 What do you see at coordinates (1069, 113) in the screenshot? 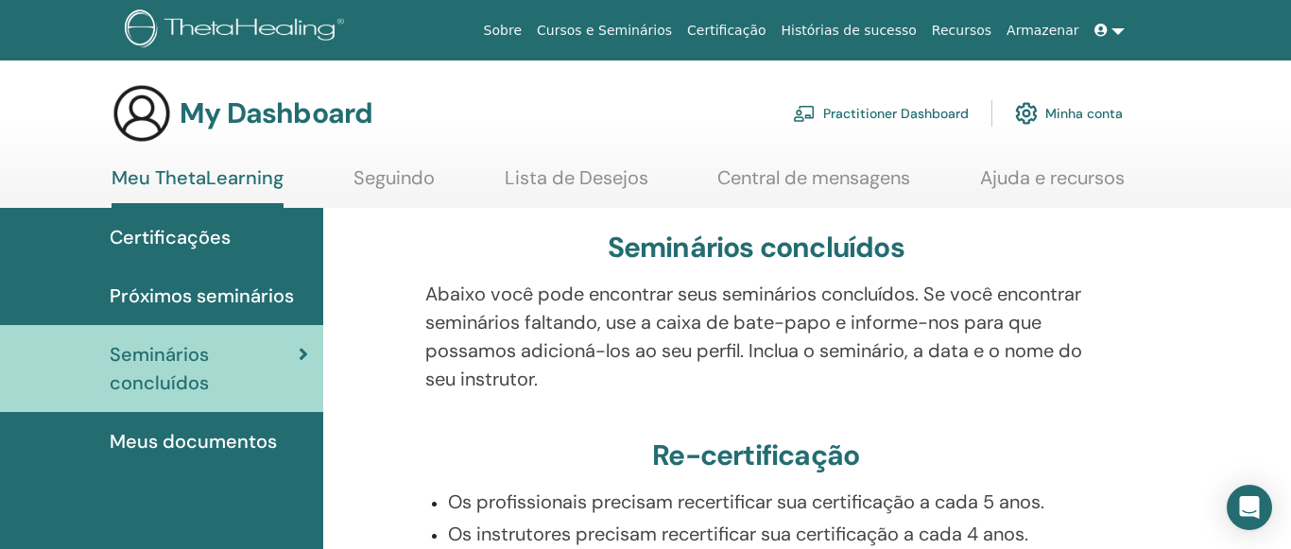
I see `a: Minha conta` at bounding box center [1069, 113].